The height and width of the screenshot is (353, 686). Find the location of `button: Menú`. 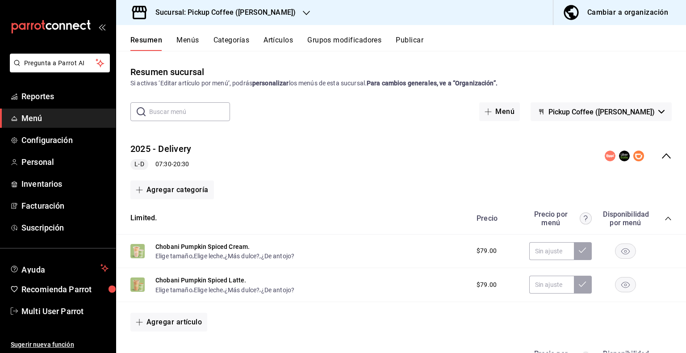

button: Menú is located at coordinates (499, 112).